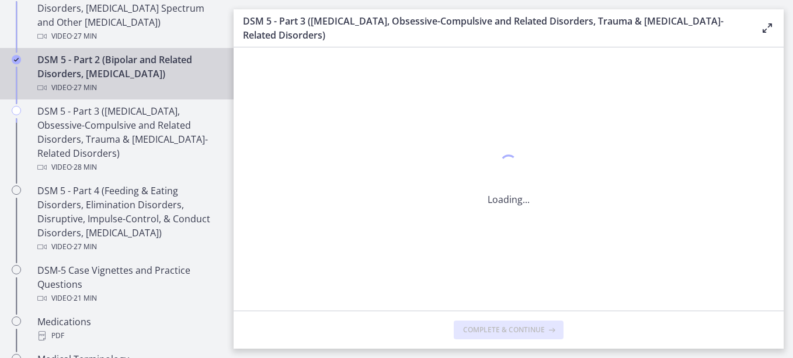 The width and height of the screenshot is (793, 358). I want to click on div: 1, so click(509, 165).